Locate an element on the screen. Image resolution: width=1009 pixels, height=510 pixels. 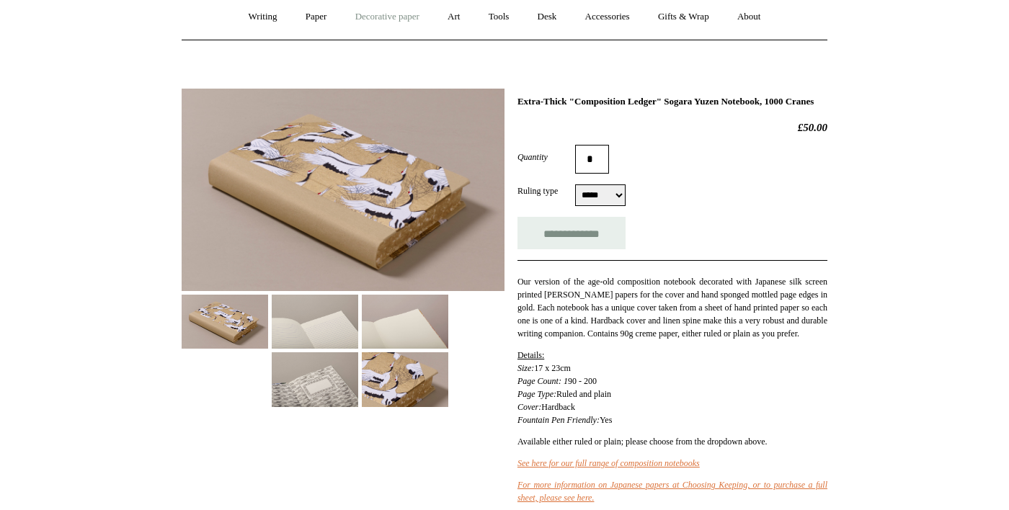
p: Our version of the age-old composition notebook decorated with Japanese silk screen printed [PERS... is located at coordinates (672, 308).